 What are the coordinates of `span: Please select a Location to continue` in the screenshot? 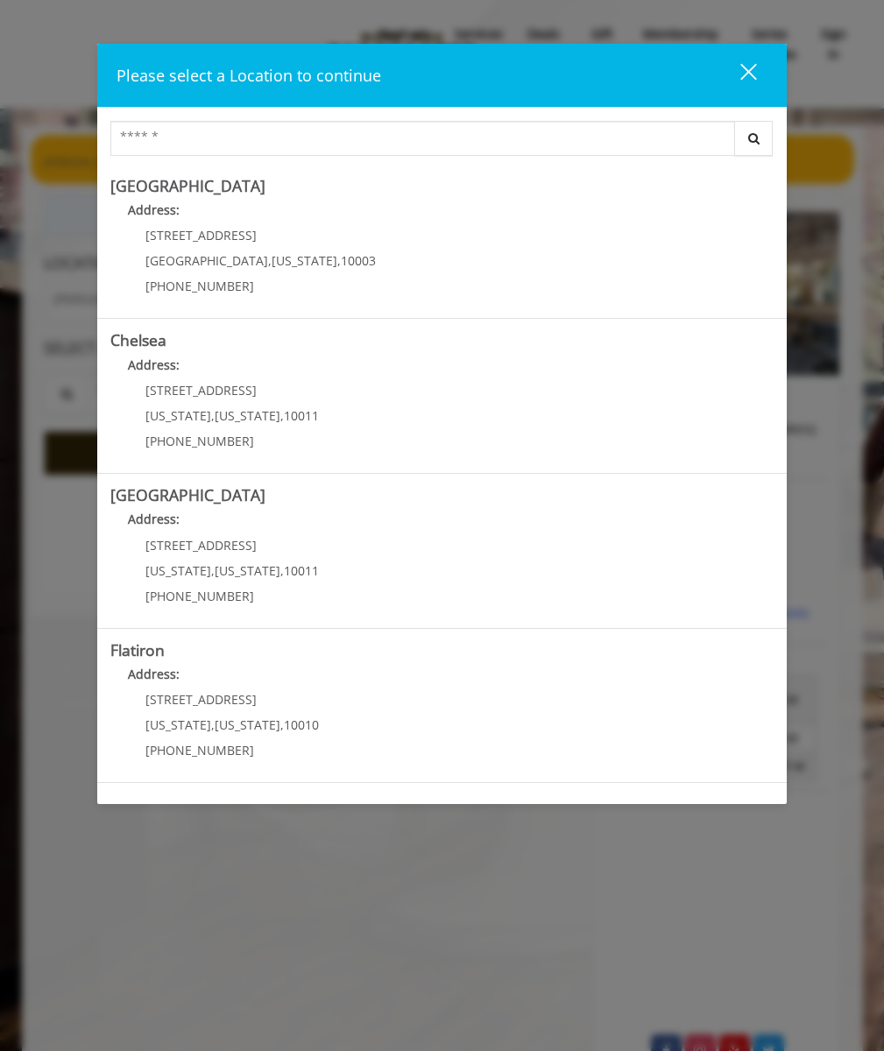 It's located at (249, 75).